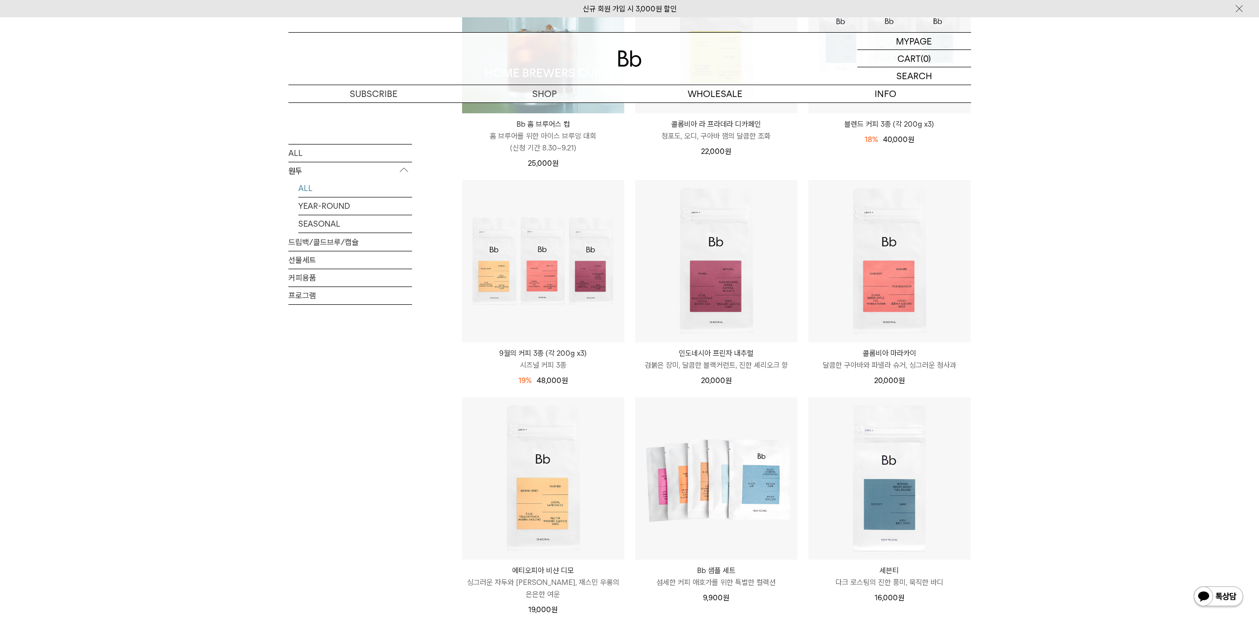 This screenshot has width=1259, height=624. I want to click on a: 신규 회원 가입 시 3,000원 할인, so click(630, 9).